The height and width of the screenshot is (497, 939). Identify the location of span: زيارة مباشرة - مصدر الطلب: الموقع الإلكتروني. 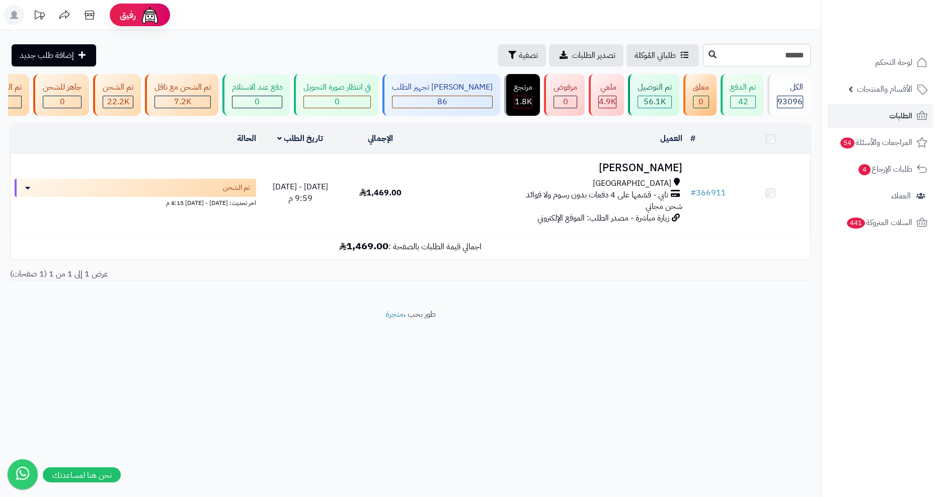
(603, 218).